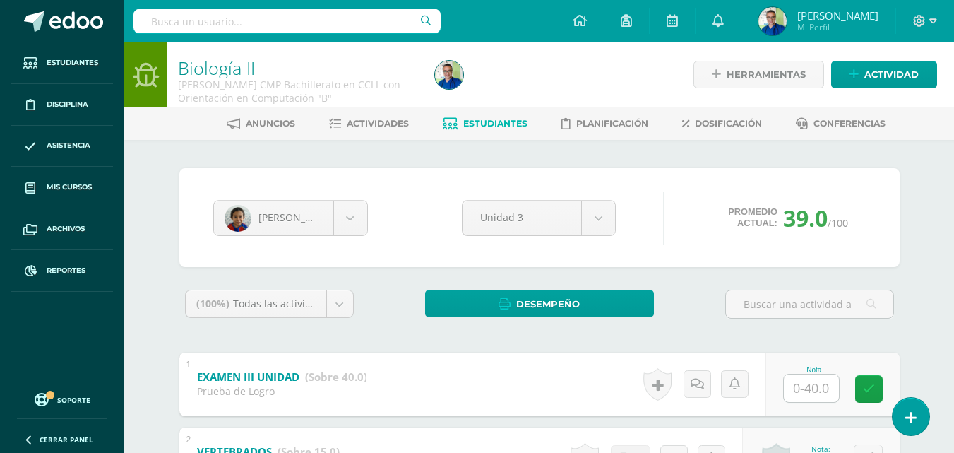 The height and width of the screenshot is (453, 954). What do you see at coordinates (298, 91) in the screenshot?
I see `div: Quinto Bachillerato CMP Bachillerato en CCLL con Orientación en Computación 'B'` at bounding box center [298, 91].